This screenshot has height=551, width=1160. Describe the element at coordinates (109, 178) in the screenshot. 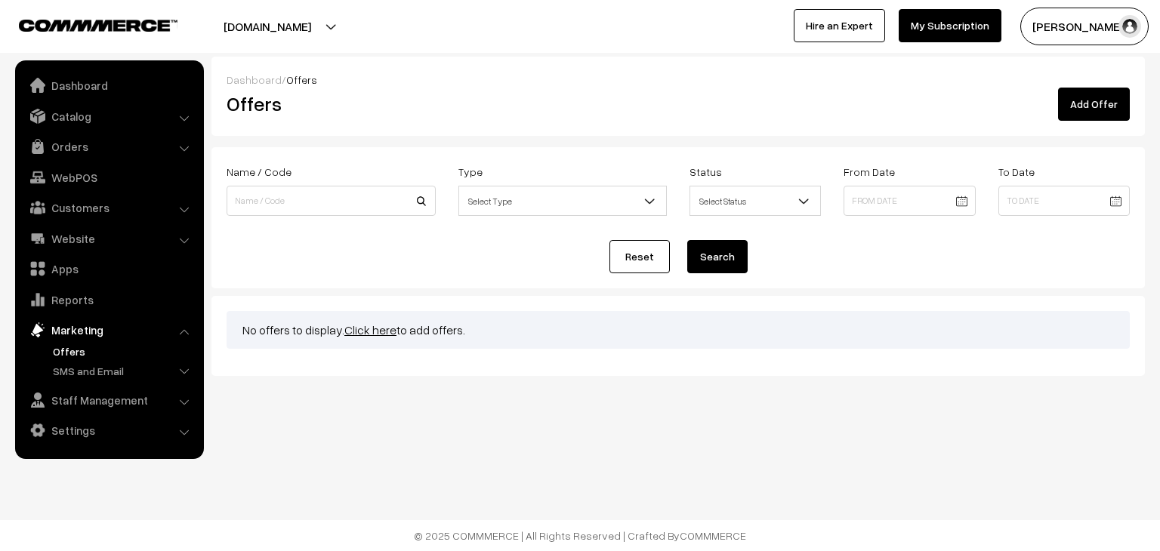

I see `a: WebPOS` at that location.